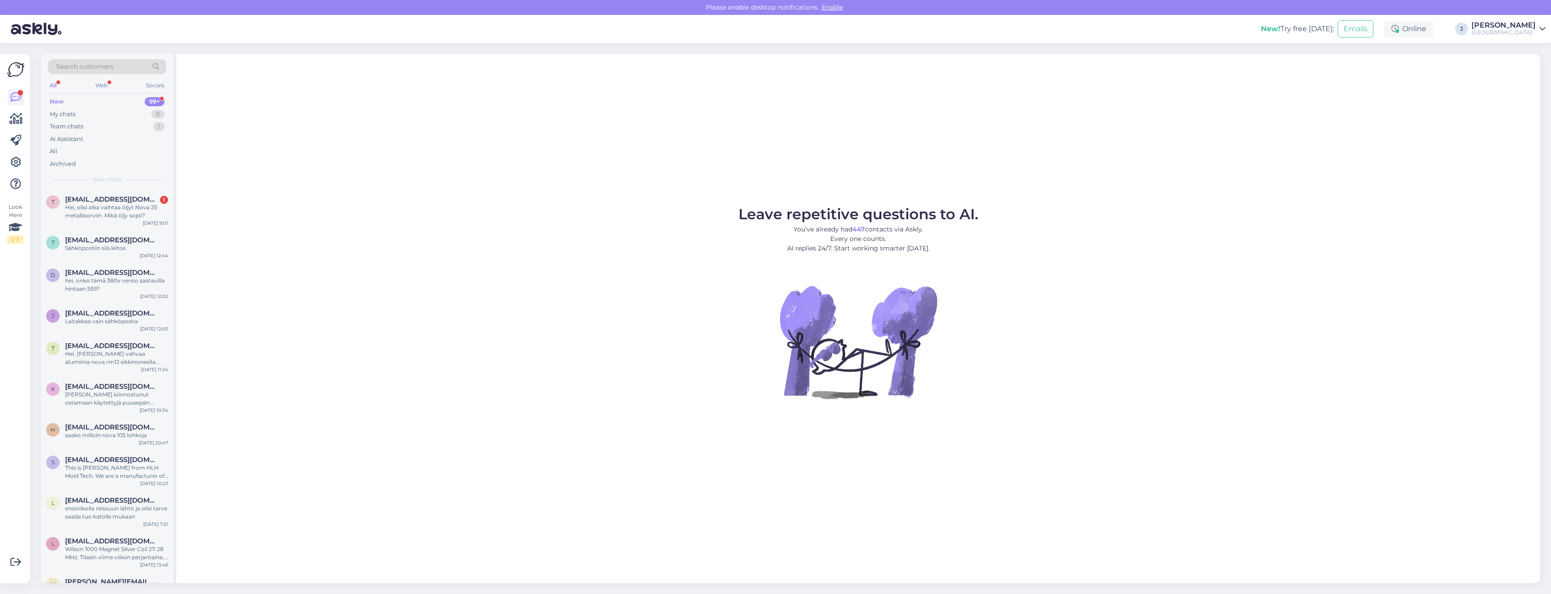 This screenshot has height=594, width=1551. What do you see at coordinates (112, 240) in the screenshot?
I see `span: Timo.Silvennoinen@viitasaari.fi` at bounding box center [112, 240].